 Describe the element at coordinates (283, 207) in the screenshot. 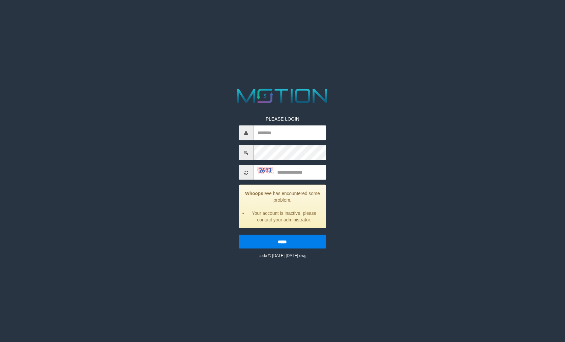

I see `div: We has encountered some problem.` at that location.